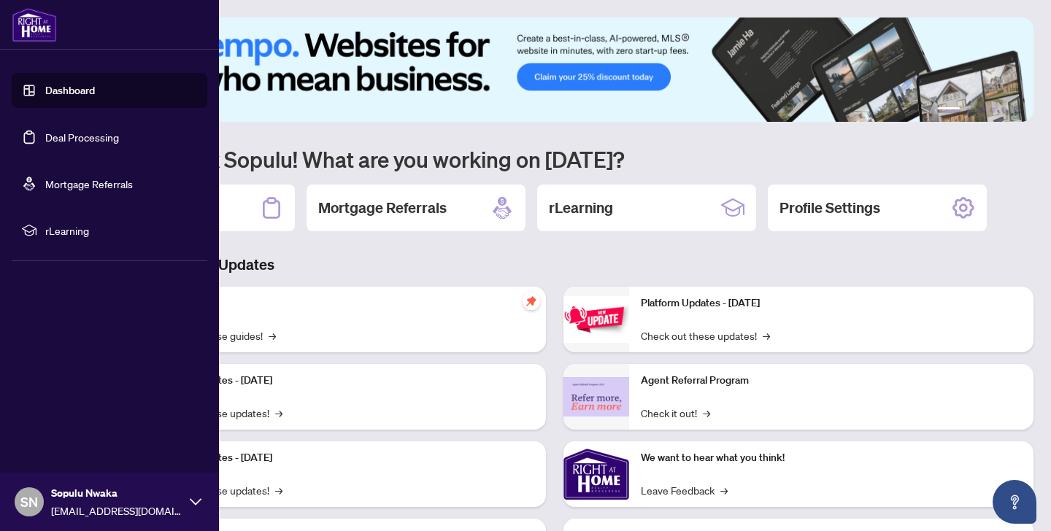 This screenshot has width=1051, height=531. I want to click on a: Deal Processing, so click(82, 137).